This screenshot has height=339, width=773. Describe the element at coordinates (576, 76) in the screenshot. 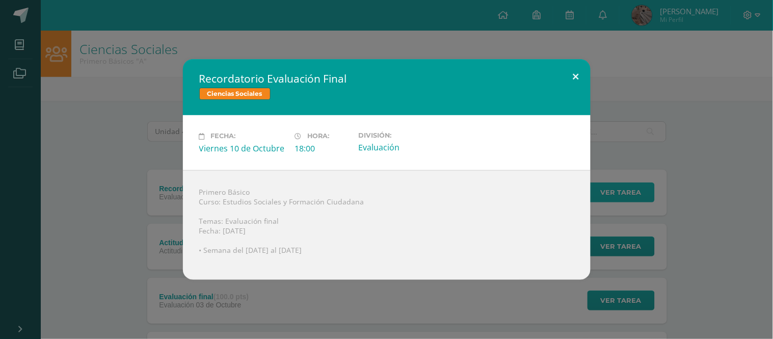

I see `button: Close (Esc)` at that location.